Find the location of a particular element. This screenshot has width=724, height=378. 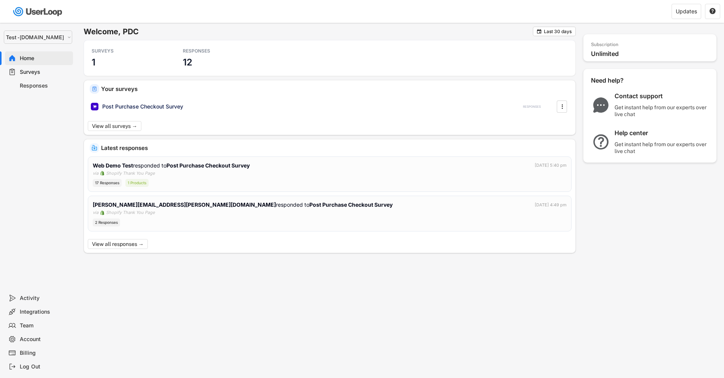

button: View all surveys → is located at coordinates (114, 126).